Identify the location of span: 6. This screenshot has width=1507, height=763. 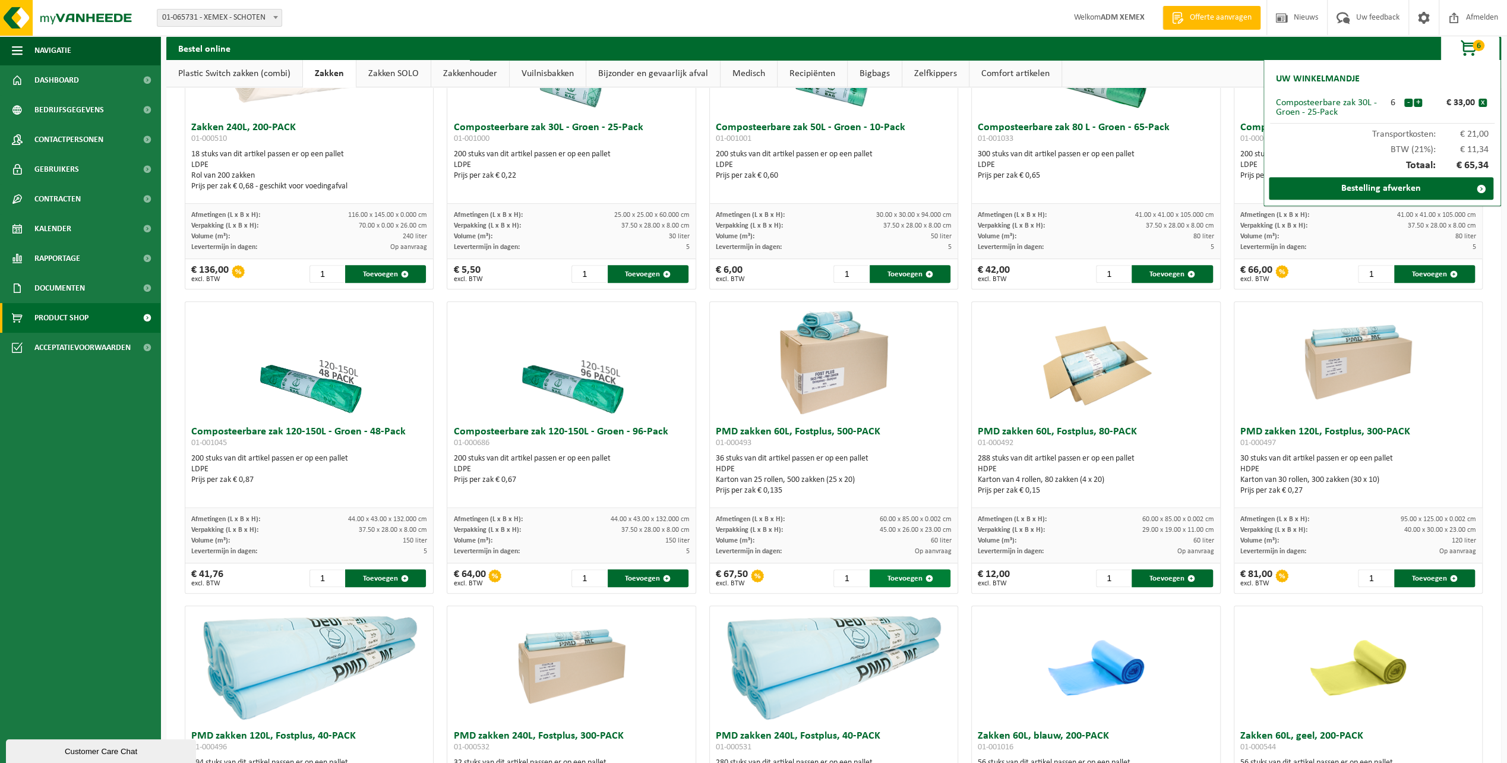
(1479, 45).